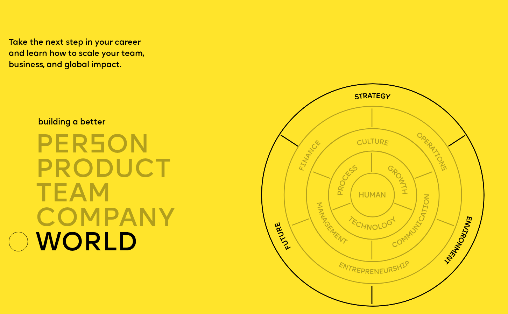 This screenshot has width=508, height=314. Describe the element at coordinates (72, 123) in the screenshot. I see `div: building a better` at that location.